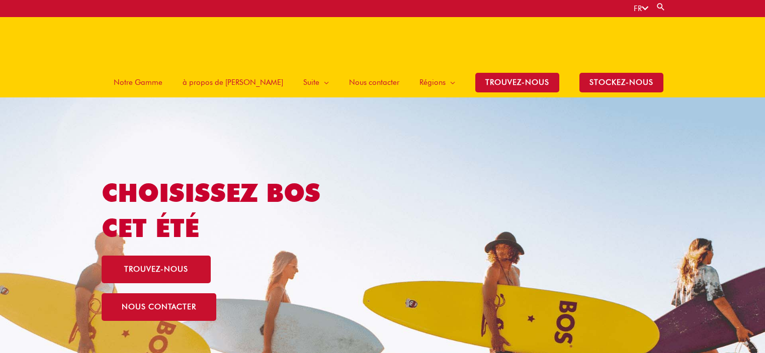 This screenshot has height=353, width=765. Describe the element at coordinates (316, 82) in the screenshot. I see `a: Suite` at that location.